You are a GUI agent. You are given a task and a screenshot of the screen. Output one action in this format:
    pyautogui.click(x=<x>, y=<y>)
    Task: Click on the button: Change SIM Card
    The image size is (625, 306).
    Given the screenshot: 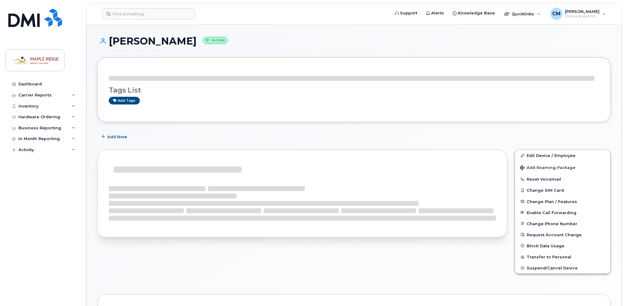 What is the action you would take?
    pyautogui.click(x=563, y=190)
    